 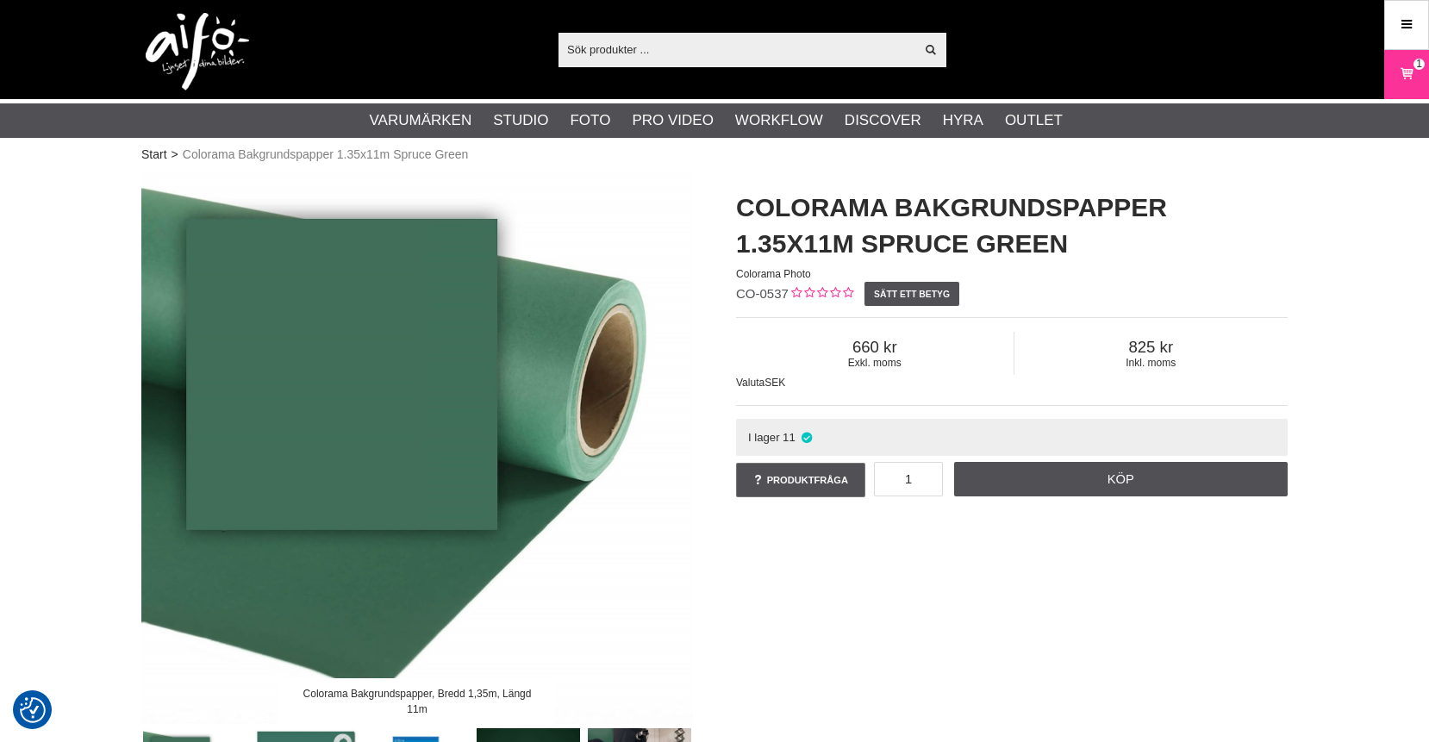 I want to click on img: Revisit consent button, so click(x=33, y=710).